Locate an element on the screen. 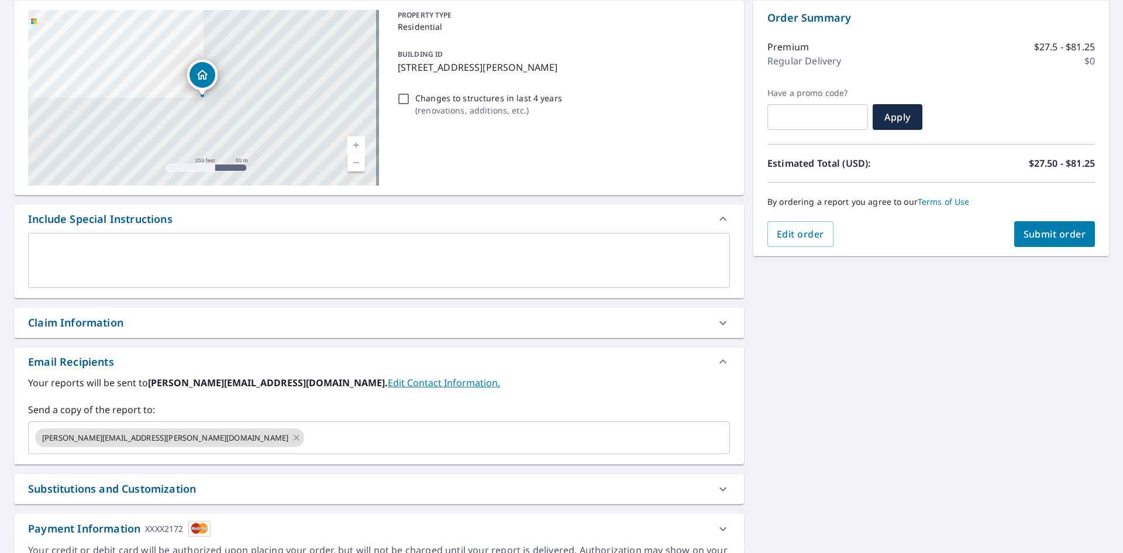 This screenshot has width=1123, height=553. span: Submit order is located at coordinates (1055, 234).